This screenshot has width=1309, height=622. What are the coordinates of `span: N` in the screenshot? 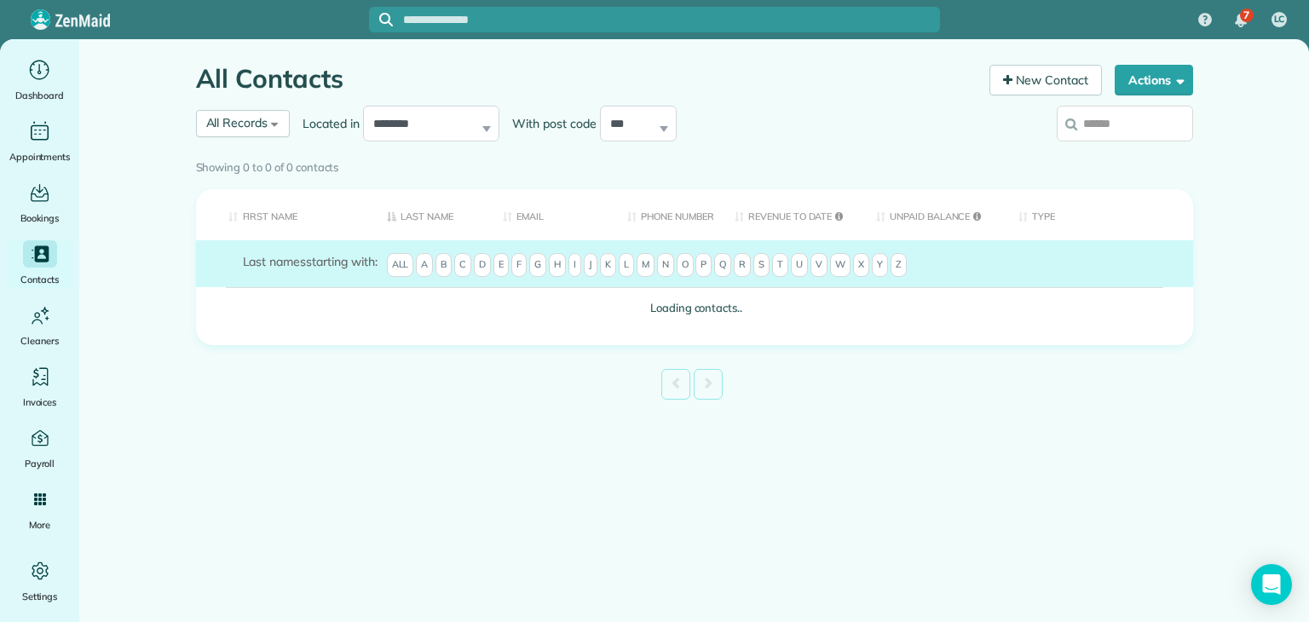 It's located at (666, 265).